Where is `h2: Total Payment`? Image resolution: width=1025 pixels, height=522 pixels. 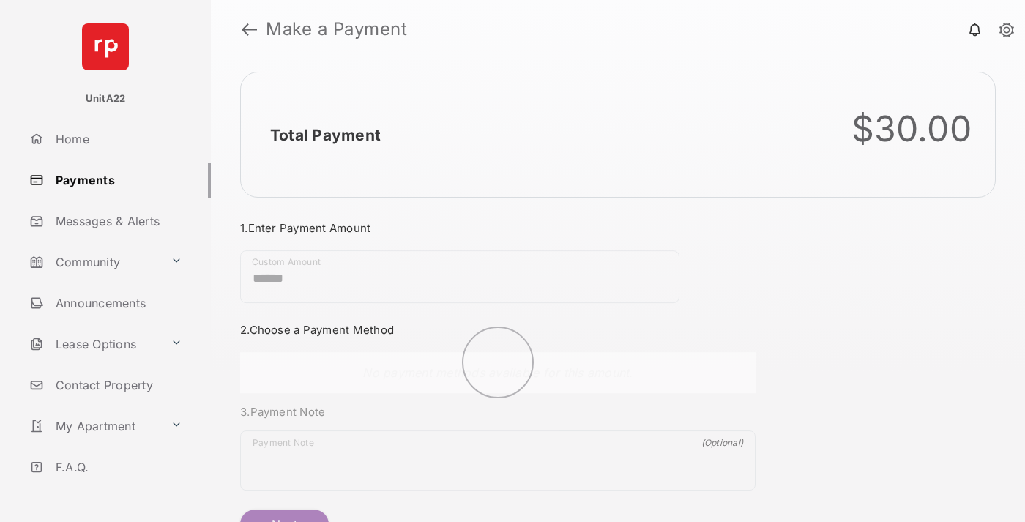 h2: Total Payment is located at coordinates (325, 135).